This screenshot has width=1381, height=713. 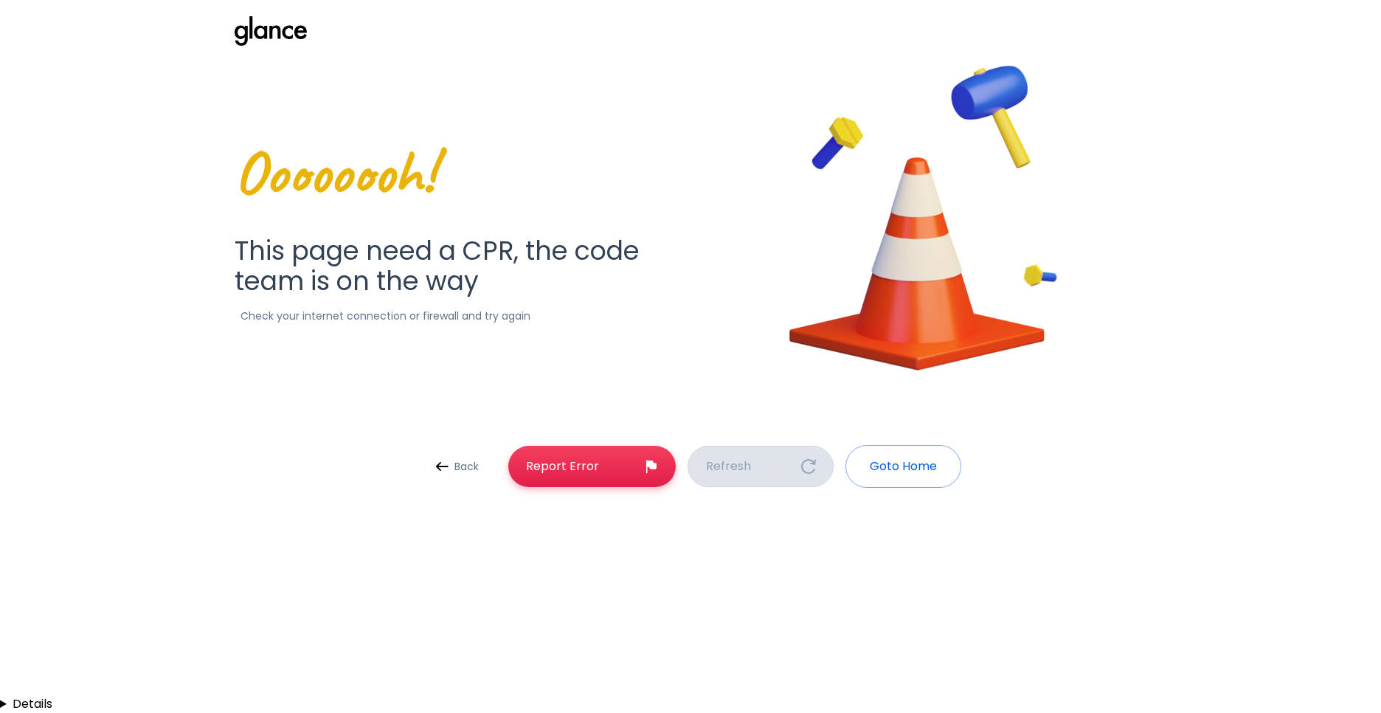 What do you see at coordinates (903, 466) in the screenshot?
I see `button: Goto Home` at bounding box center [903, 466].